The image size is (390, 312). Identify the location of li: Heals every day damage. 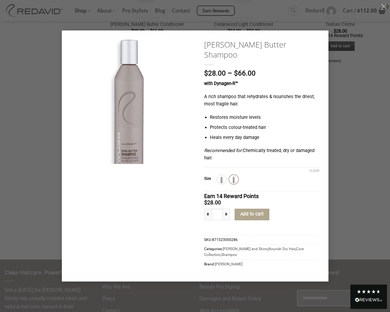
(264, 138).